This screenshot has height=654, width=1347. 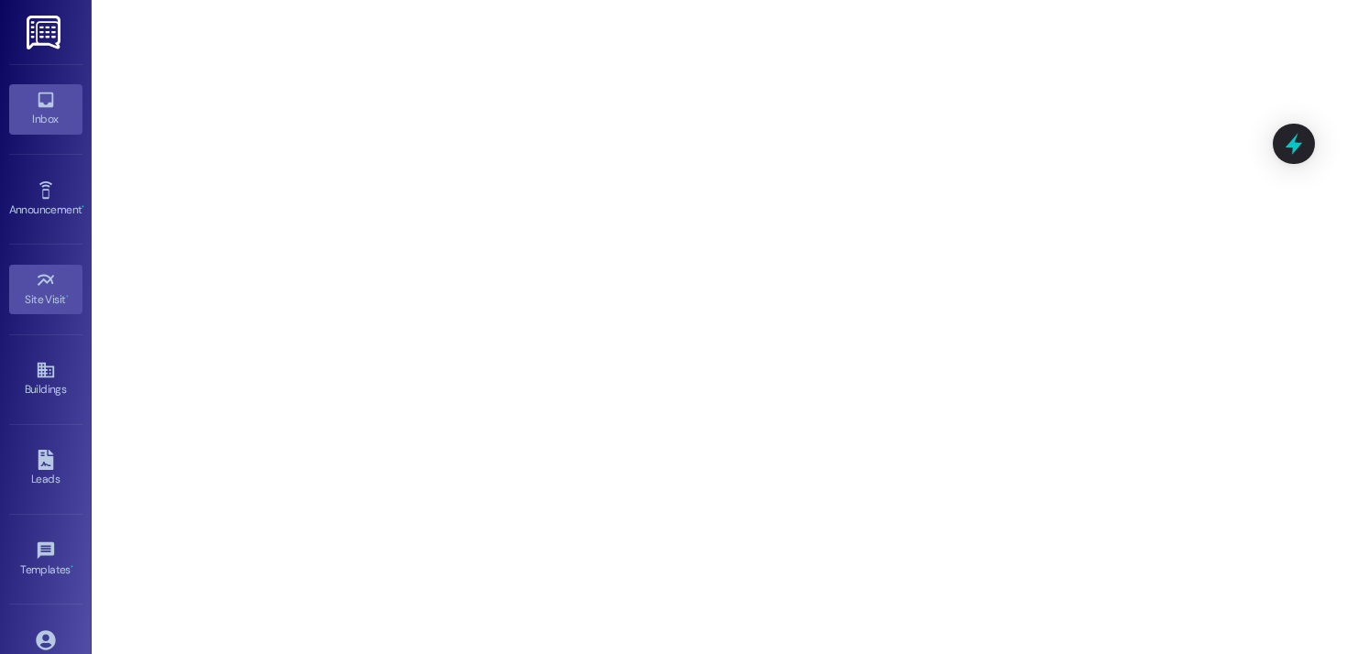 I want to click on a: Inbox, so click(x=46, y=109).